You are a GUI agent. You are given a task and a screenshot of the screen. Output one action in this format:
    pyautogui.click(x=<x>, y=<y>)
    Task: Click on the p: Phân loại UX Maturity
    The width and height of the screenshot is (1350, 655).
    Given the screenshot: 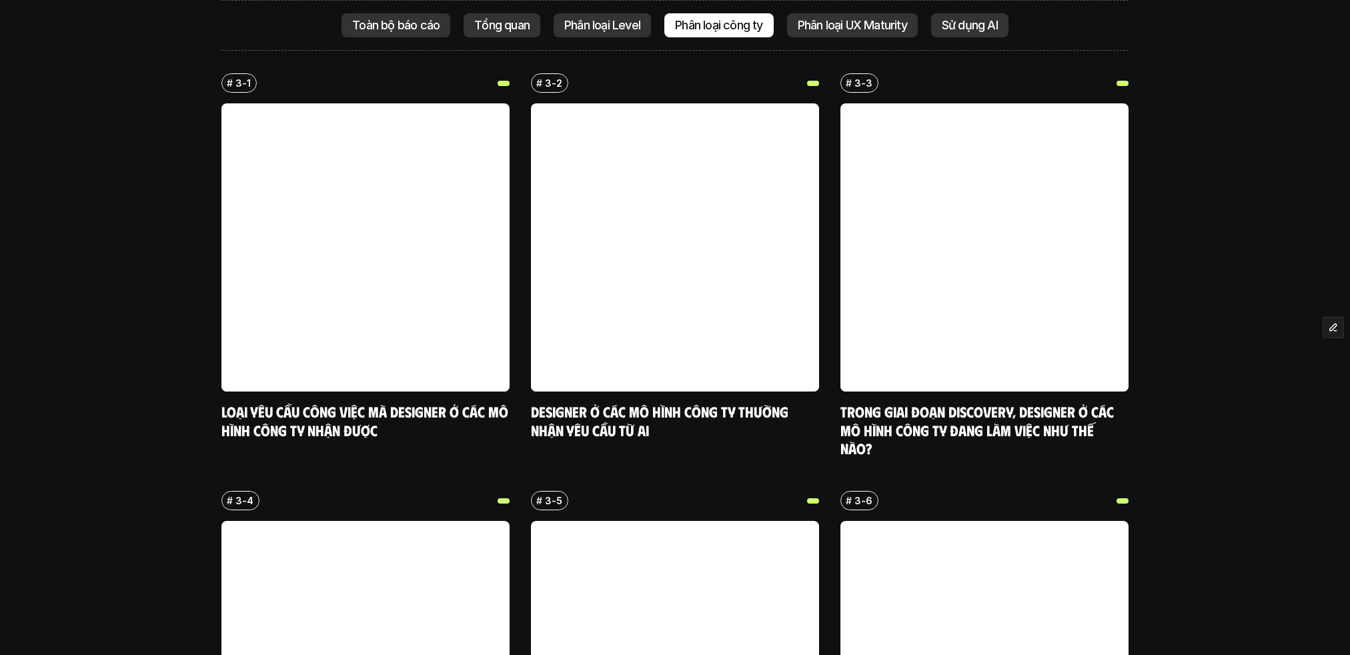 What is the action you would take?
    pyautogui.click(x=852, y=25)
    